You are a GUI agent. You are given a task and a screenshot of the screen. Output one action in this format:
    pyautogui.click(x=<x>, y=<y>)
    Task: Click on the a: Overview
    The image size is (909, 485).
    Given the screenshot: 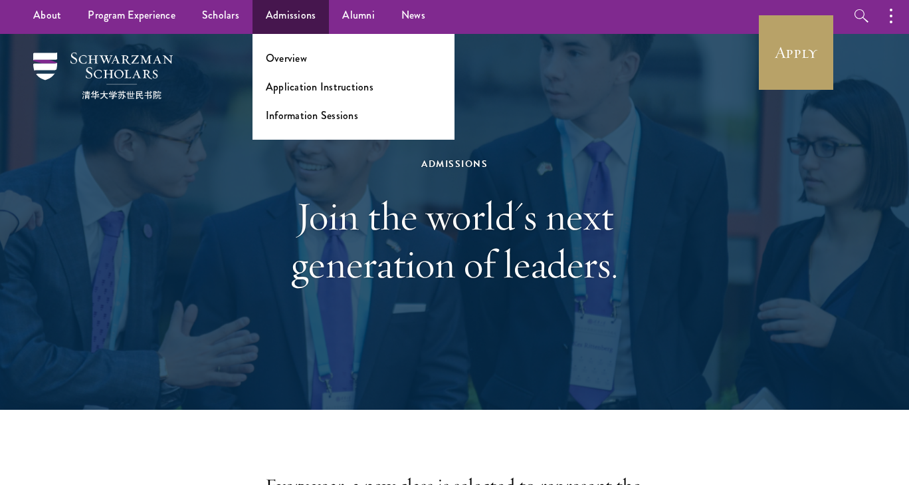 What is the action you would take?
    pyautogui.click(x=286, y=58)
    